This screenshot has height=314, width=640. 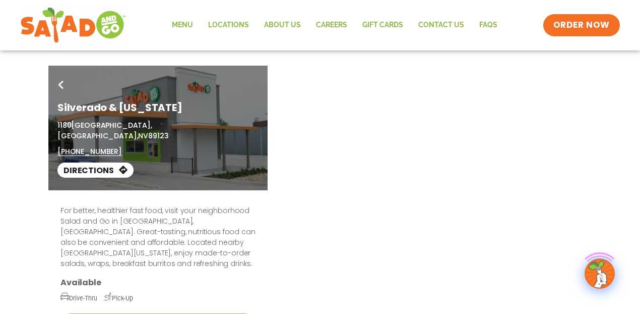 I want to click on a: GIFT CARDS, so click(x=383, y=25).